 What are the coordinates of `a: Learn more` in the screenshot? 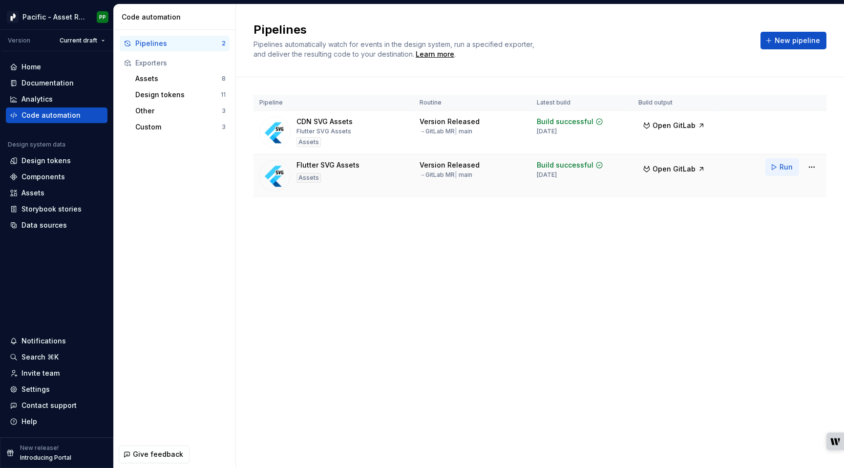 It's located at (435, 54).